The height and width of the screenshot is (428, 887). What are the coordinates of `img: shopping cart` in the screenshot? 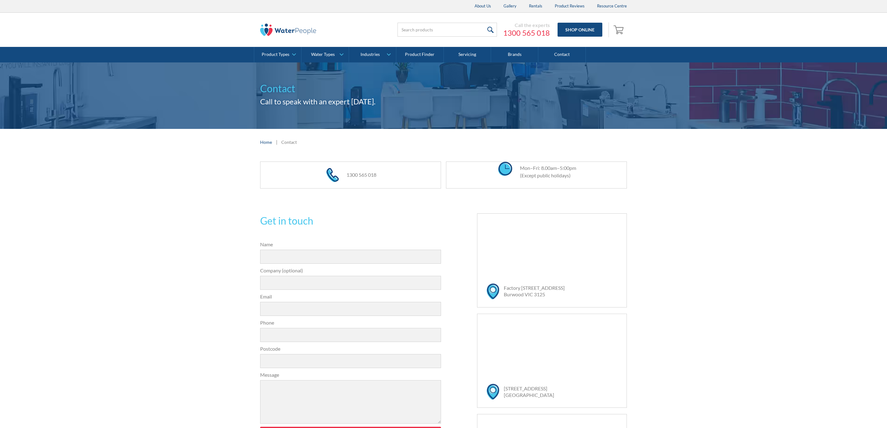 It's located at (619, 30).